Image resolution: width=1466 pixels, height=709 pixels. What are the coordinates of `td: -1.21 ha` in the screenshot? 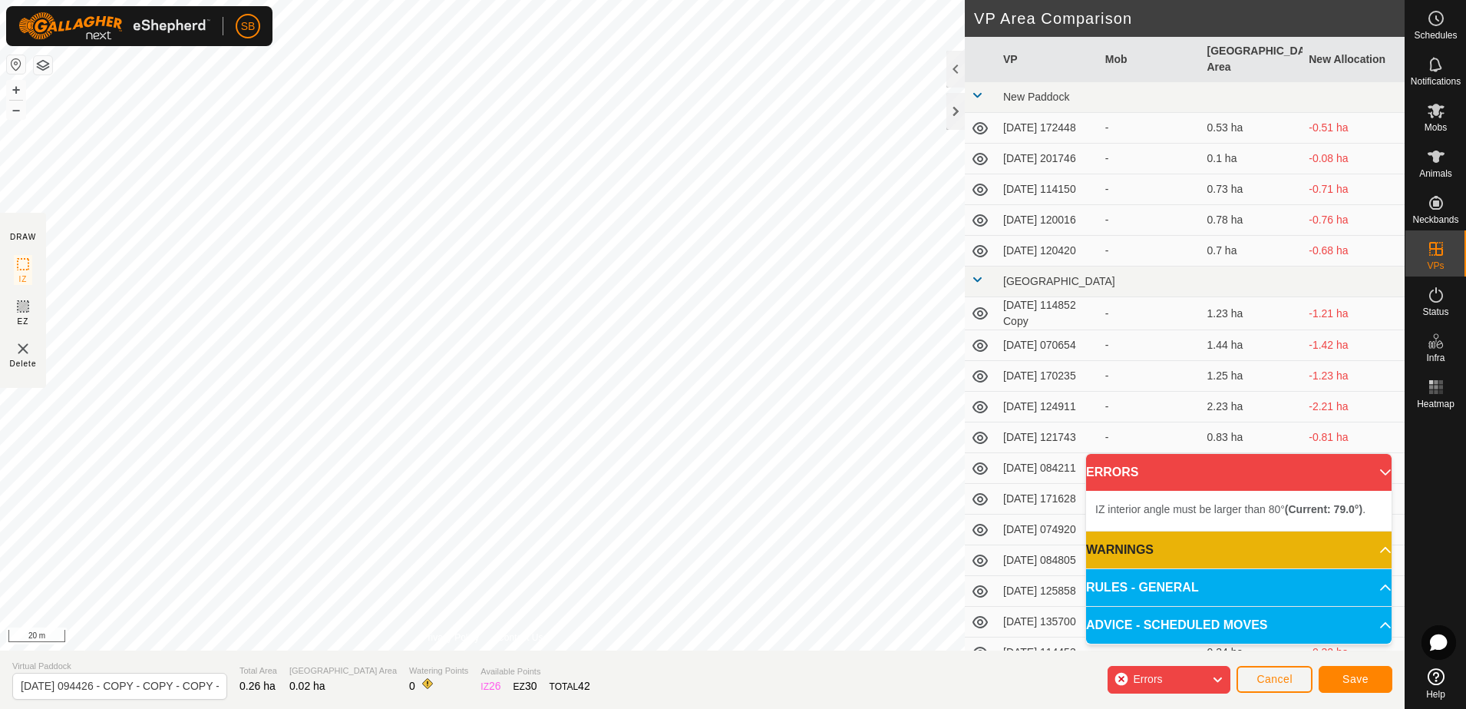 It's located at (1353, 313).